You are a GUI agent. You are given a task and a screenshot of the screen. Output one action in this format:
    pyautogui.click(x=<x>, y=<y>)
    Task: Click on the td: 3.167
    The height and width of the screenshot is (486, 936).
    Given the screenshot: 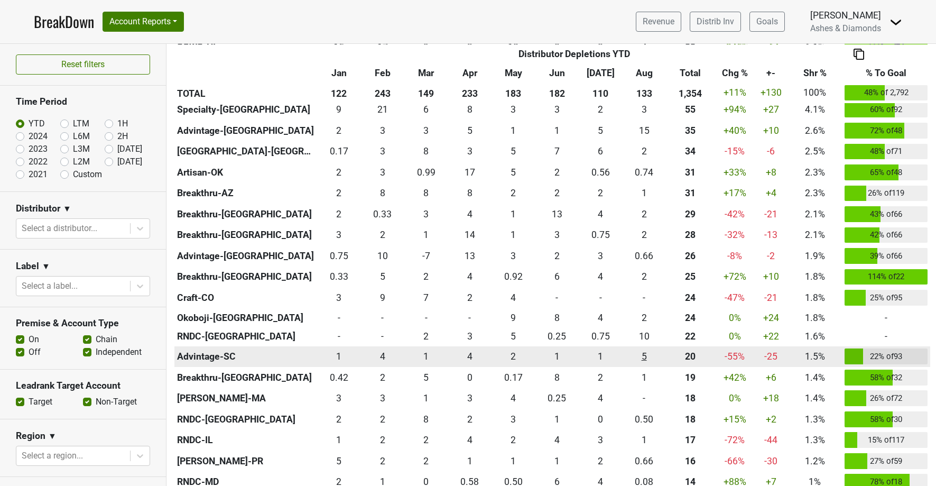 What is the action you would take?
    pyautogui.click(x=644, y=110)
    